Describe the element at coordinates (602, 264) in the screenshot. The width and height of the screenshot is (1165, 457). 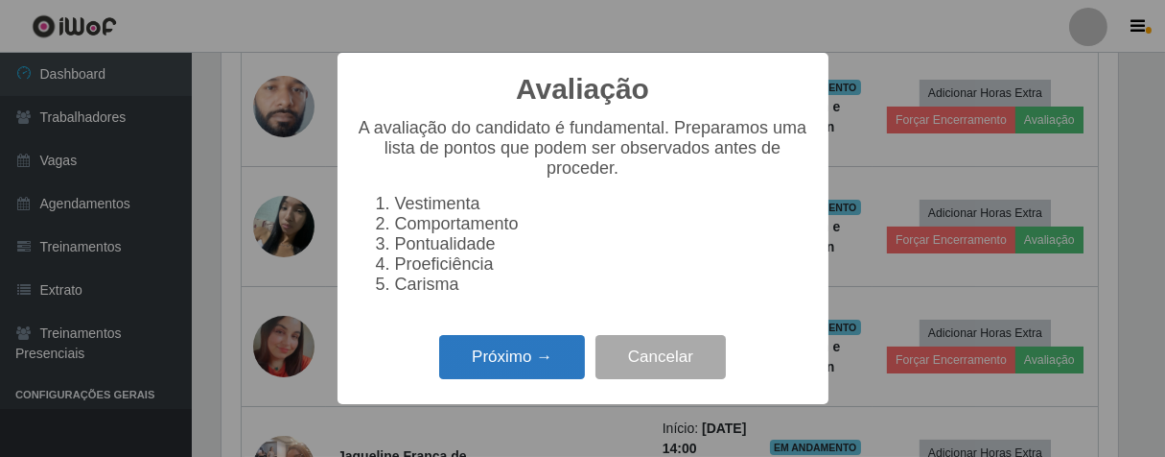
I see `li: Proeficiência` at that location.